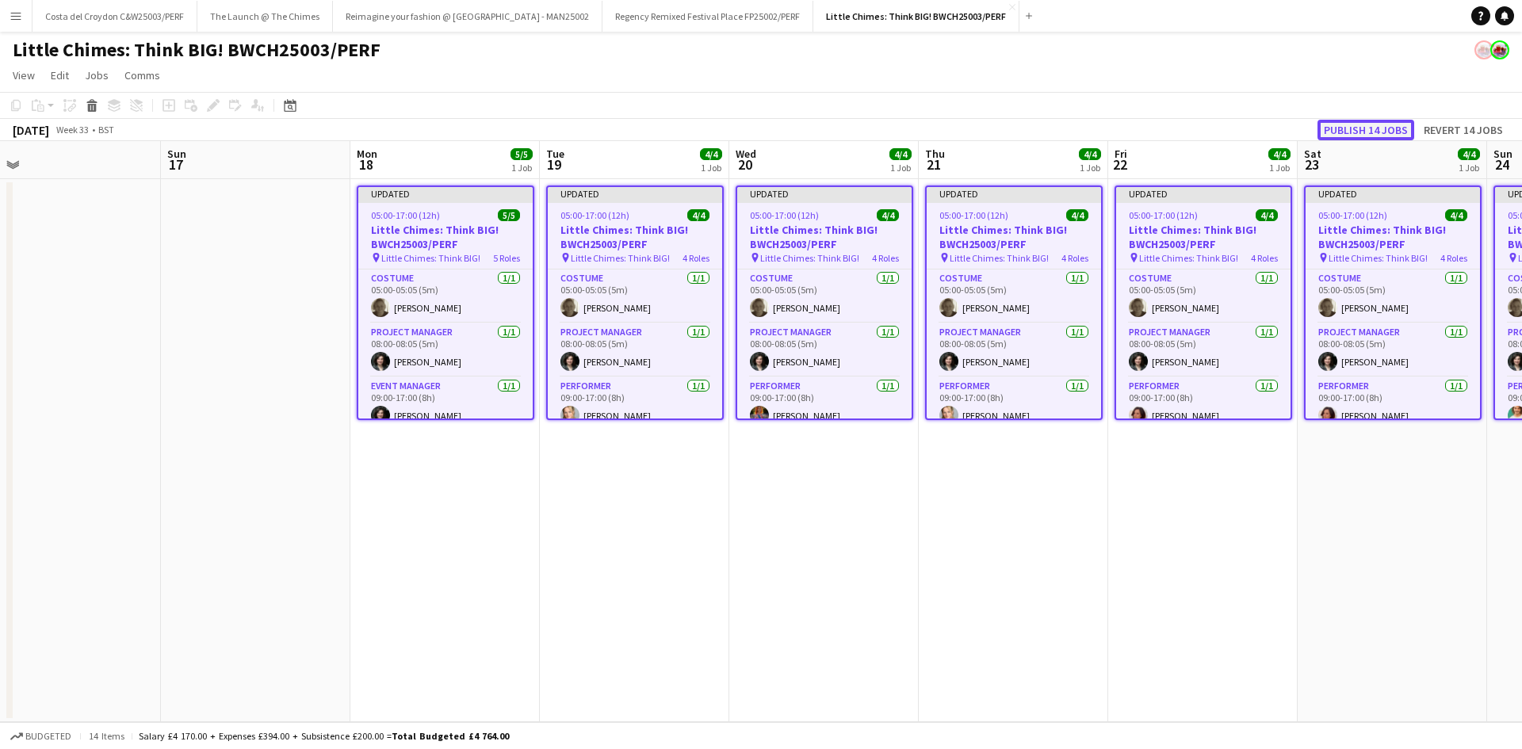  What do you see at coordinates (745, 164) in the screenshot?
I see `span: 20` at bounding box center [745, 164].